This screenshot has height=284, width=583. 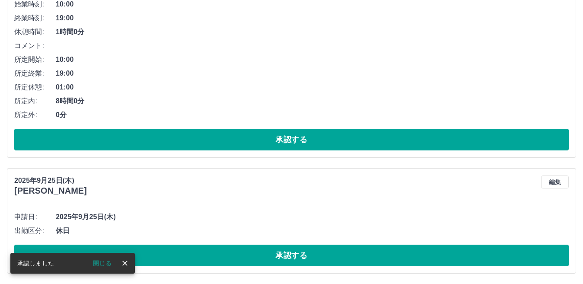 I want to click on span: コメント:, so click(x=35, y=46).